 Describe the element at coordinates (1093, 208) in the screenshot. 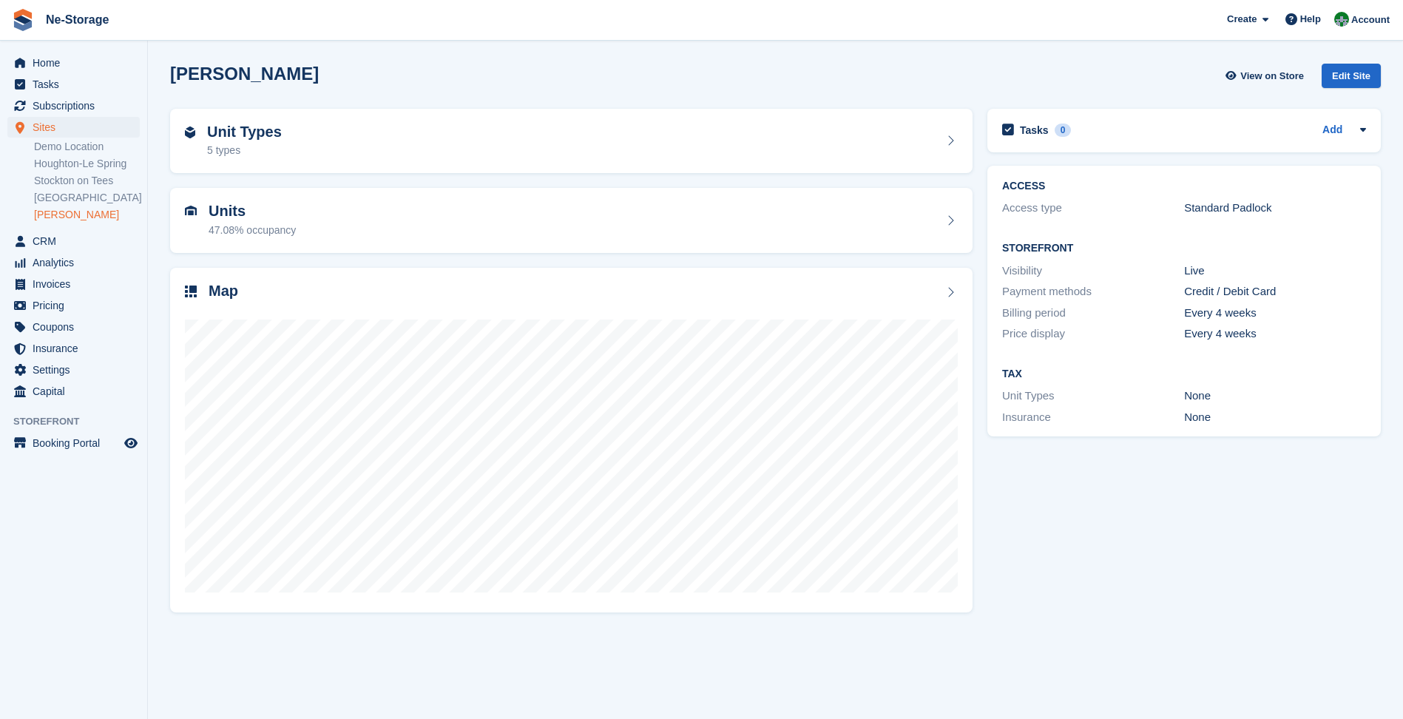

I see `div: Access type` at that location.